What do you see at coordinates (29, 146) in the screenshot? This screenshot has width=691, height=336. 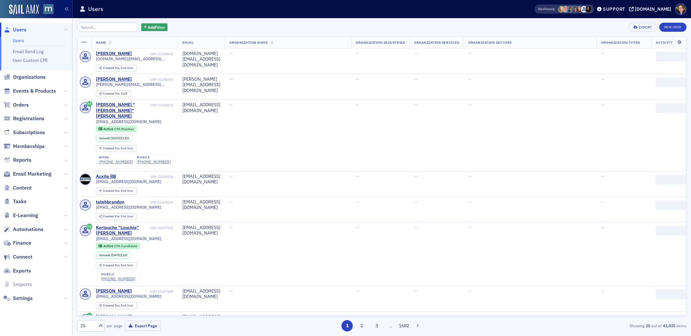 I see `span: Memberships` at bounding box center [29, 146].